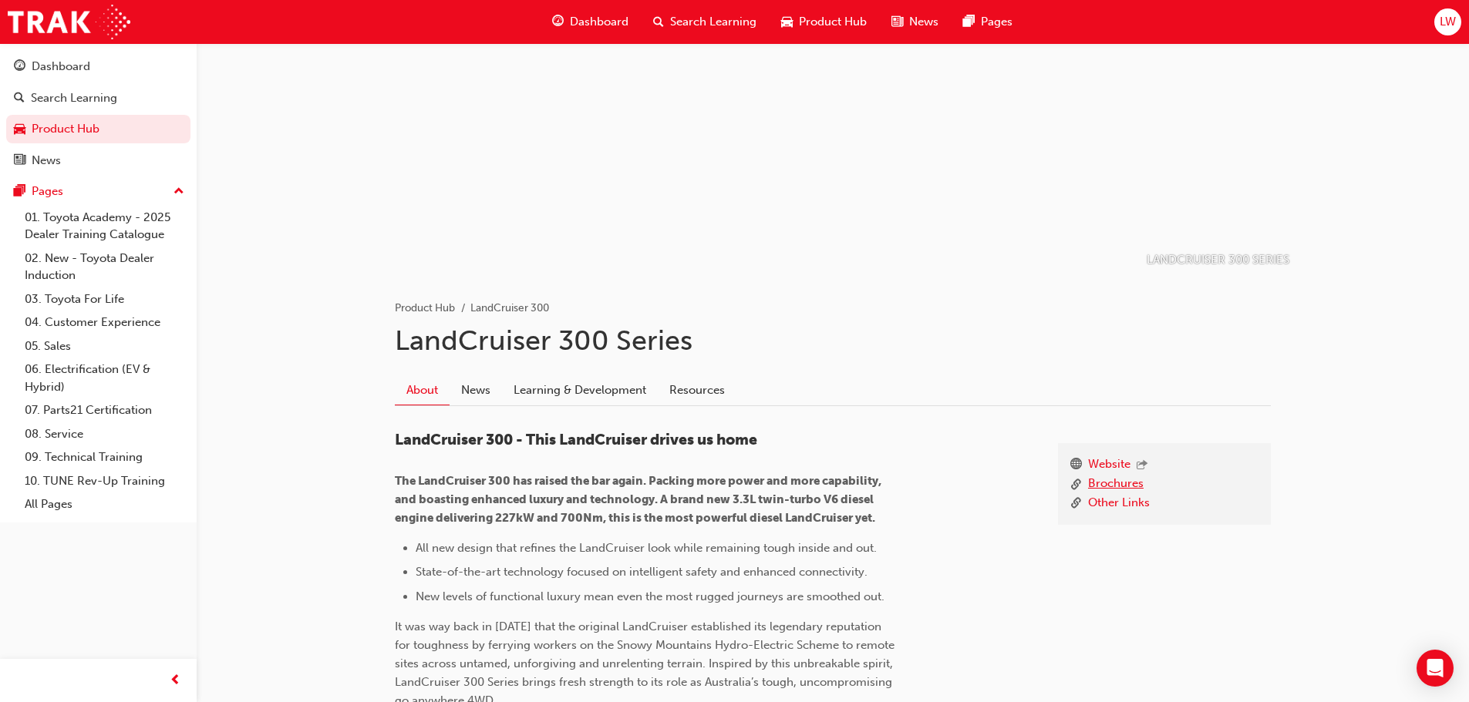 The height and width of the screenshot is (702, 1469). I want to click on span: The LandCruiser 300 has raised the bar again. Packing more power and more capability, and boastin..., so click(639, 500).